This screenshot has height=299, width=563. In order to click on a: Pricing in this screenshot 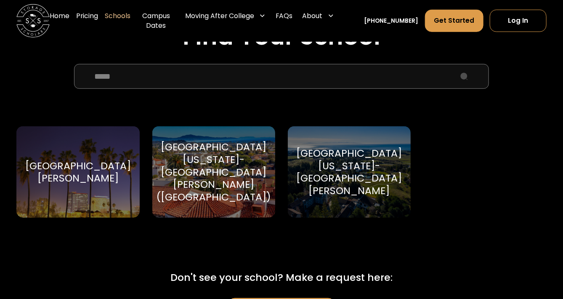, I will do `click(87, 21)`.